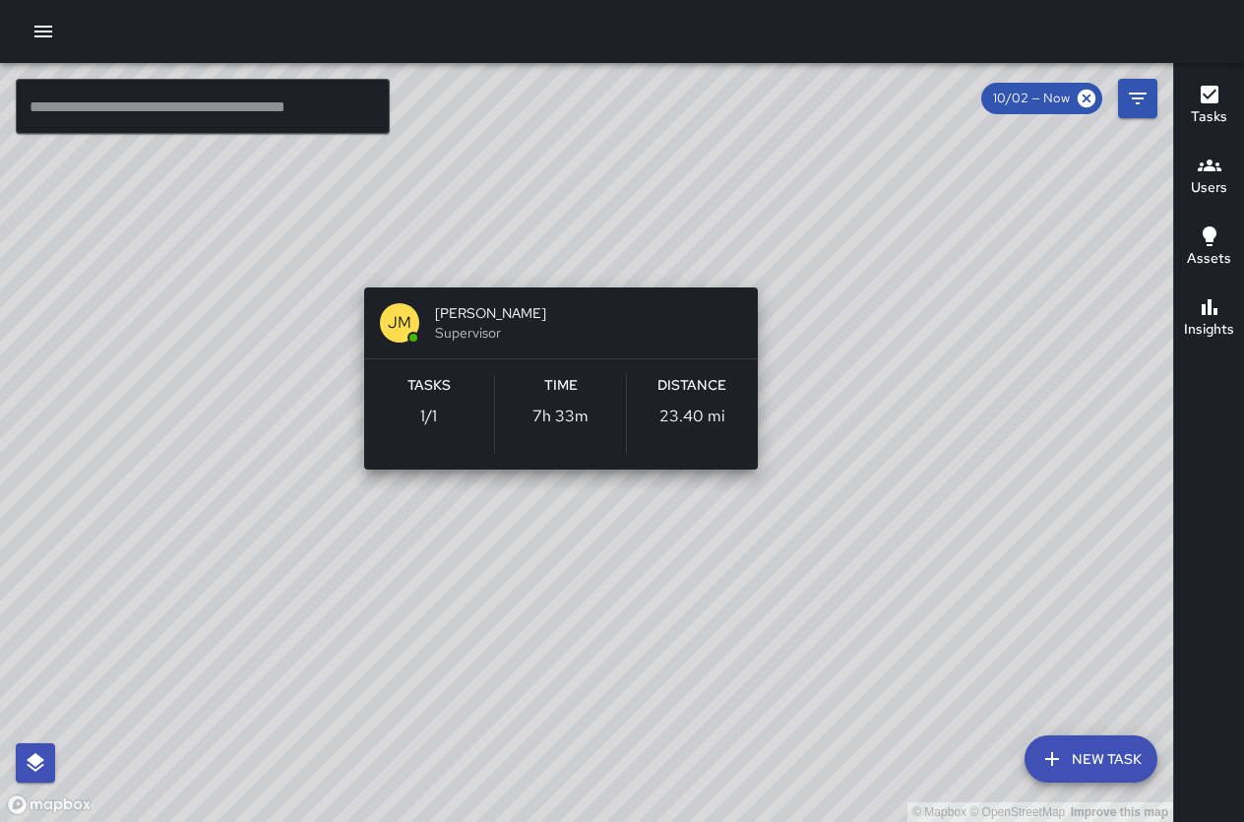 The width and height of the screenshot is (1244, 822). Describe the element at coordinates (1209, 248) in the screenshot. I see `button: Assets` at that location.